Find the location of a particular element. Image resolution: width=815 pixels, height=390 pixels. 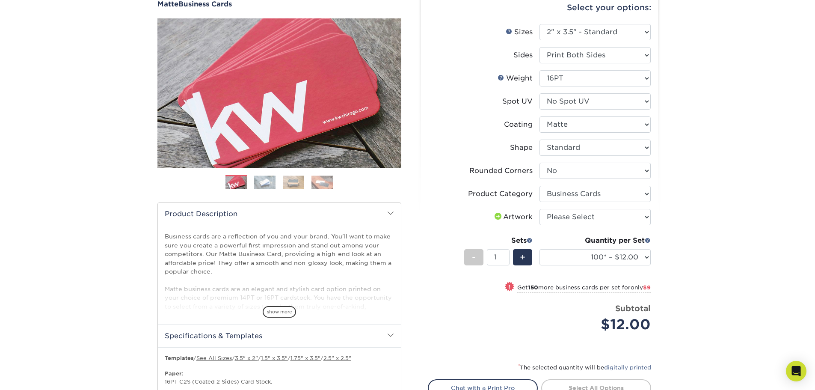

img: Business Cards 01 is located at coordinates (236, 183).